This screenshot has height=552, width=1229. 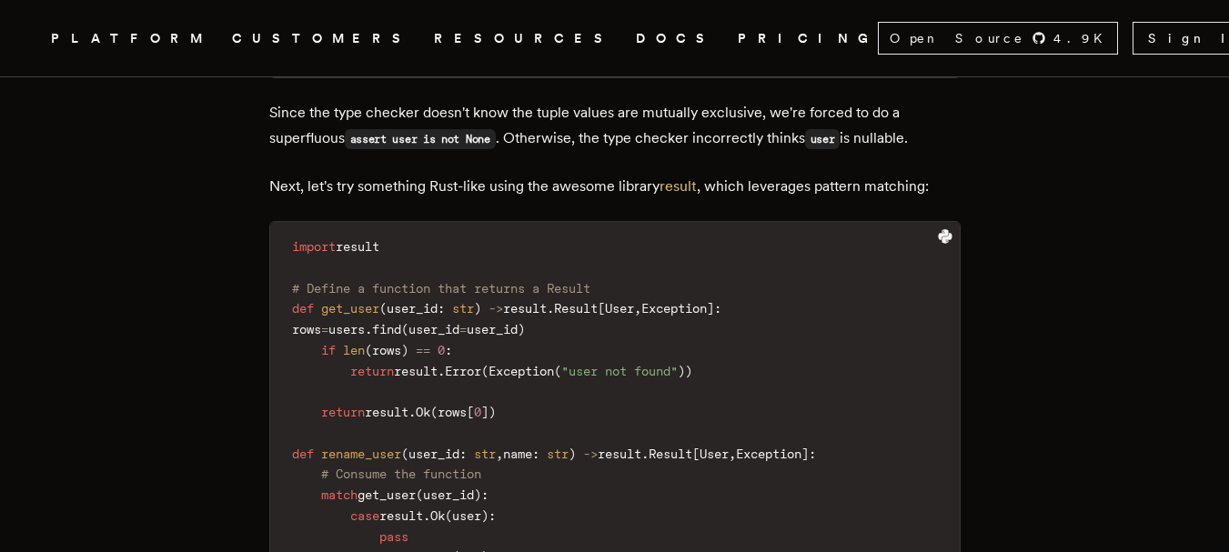 I want to click on span: name, so click(x=518, y=454).